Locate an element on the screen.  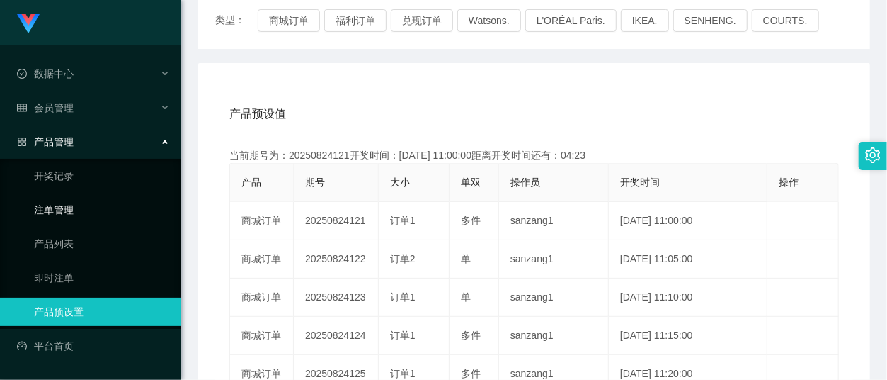
a: 即时注单 is located at coordinates (102, 278).